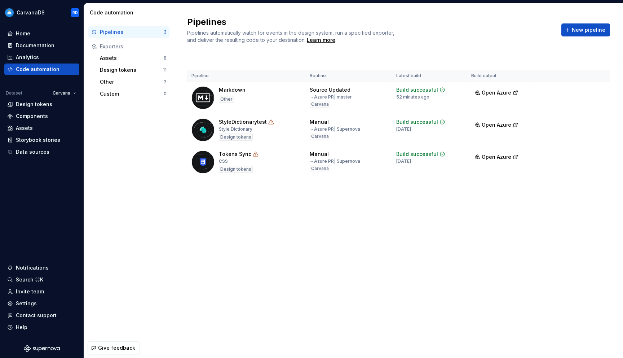 The width and height of the screenshot is (623, 358). What do you see at coordinates (42, 12) in the screenshot?
I see `button: CarvanaDSRD` at bounding box center [42, 12].